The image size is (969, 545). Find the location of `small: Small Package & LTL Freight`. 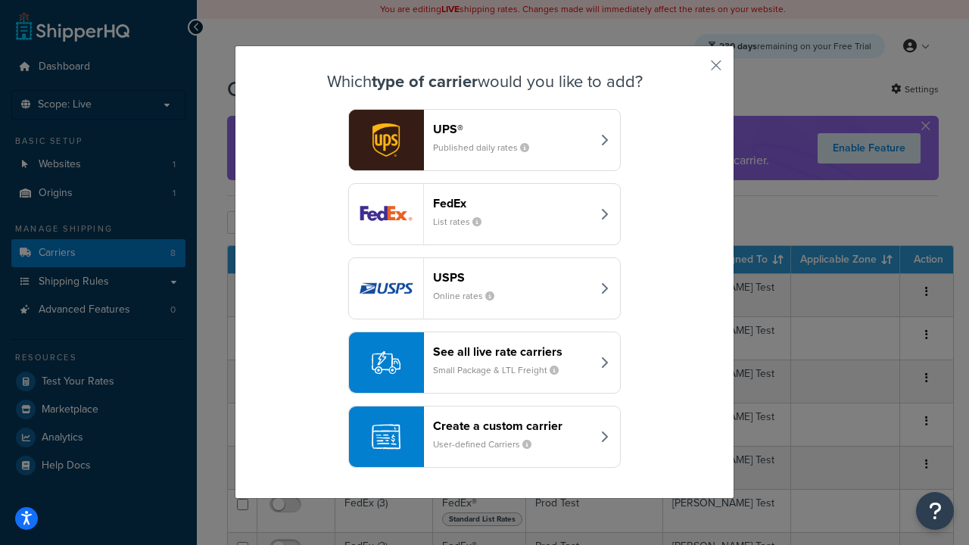

small: Small Package & LTL Freight is located at coordinates (502, 370).